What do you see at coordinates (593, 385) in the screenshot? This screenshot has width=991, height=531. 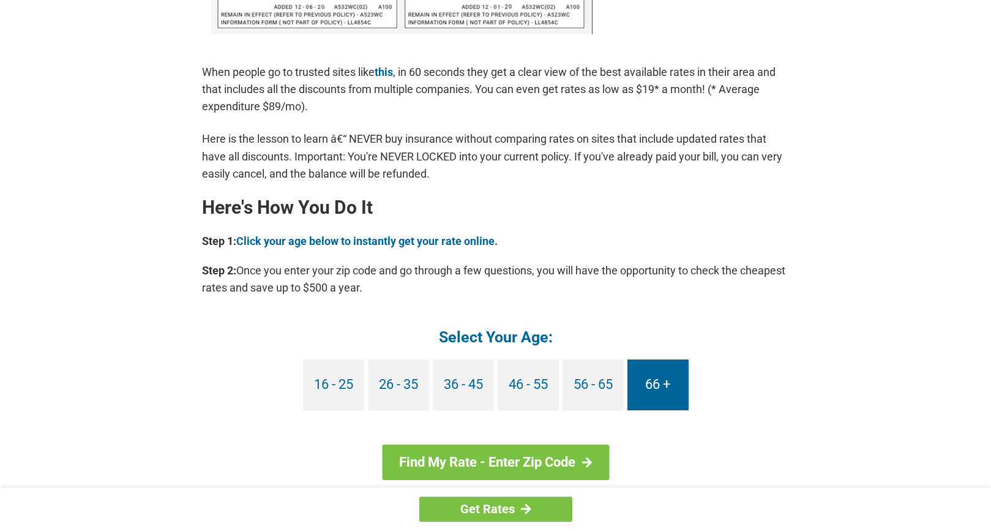 I see `a: 56 - 65` at bounding box center [593, 385].